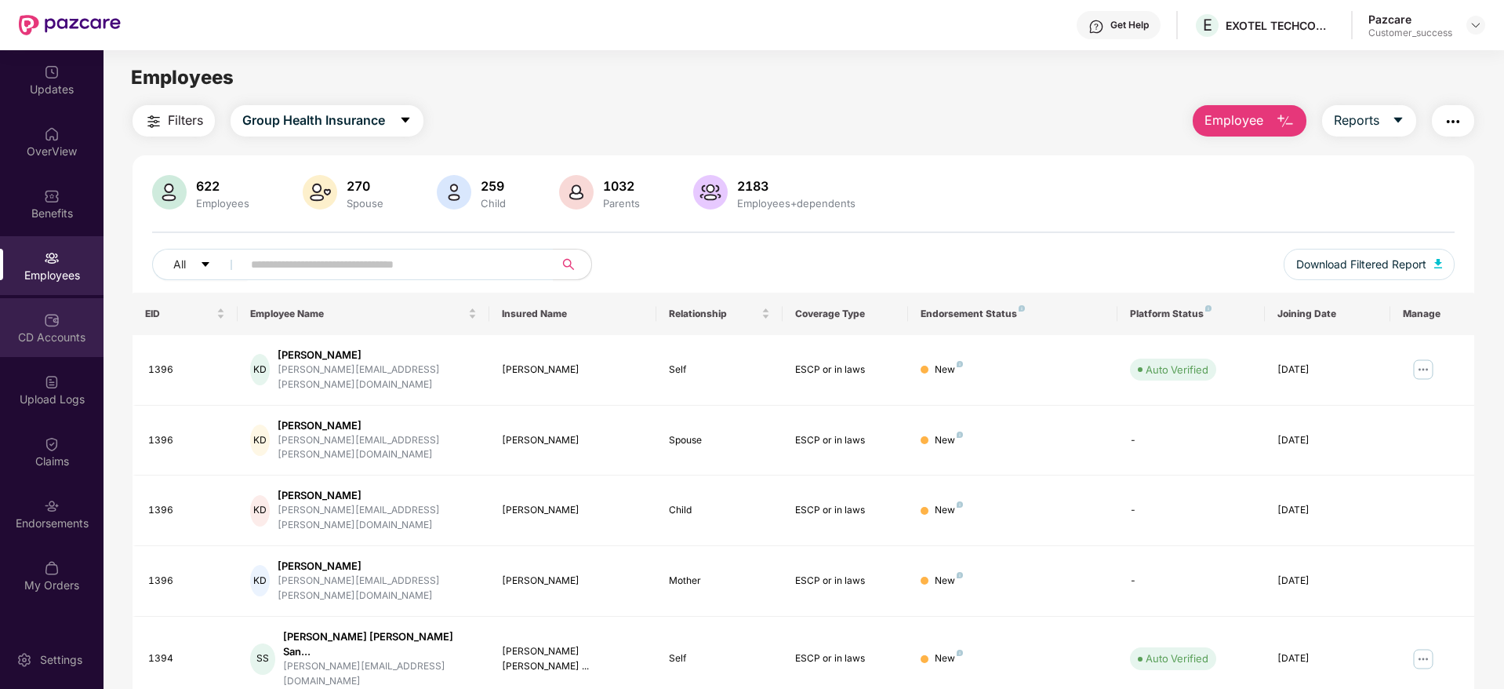  Describe the element at coordinates (365, 186) in the screenshot. I see `div: 270` at that location.